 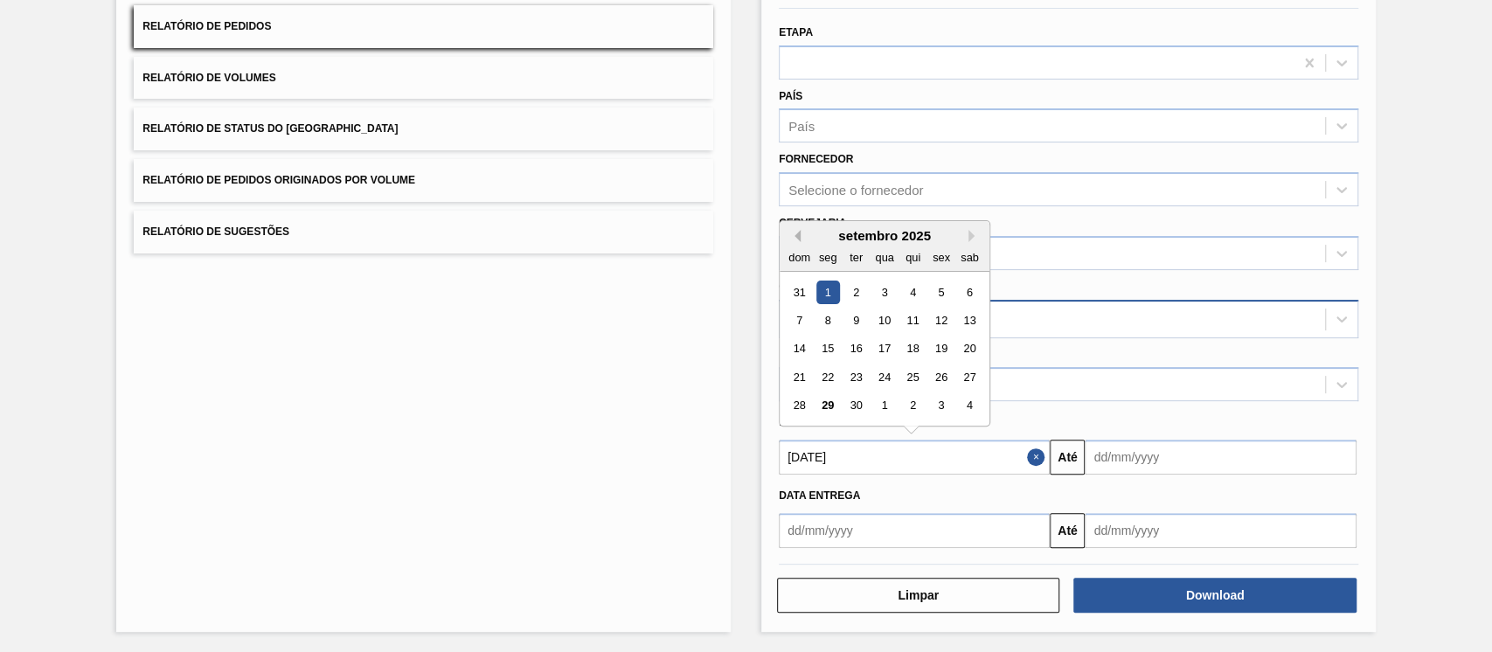 What do you see at coordinates (795, 236) in the screenshot?
I see `button: Previous Month` at bounding box center [795, 236].